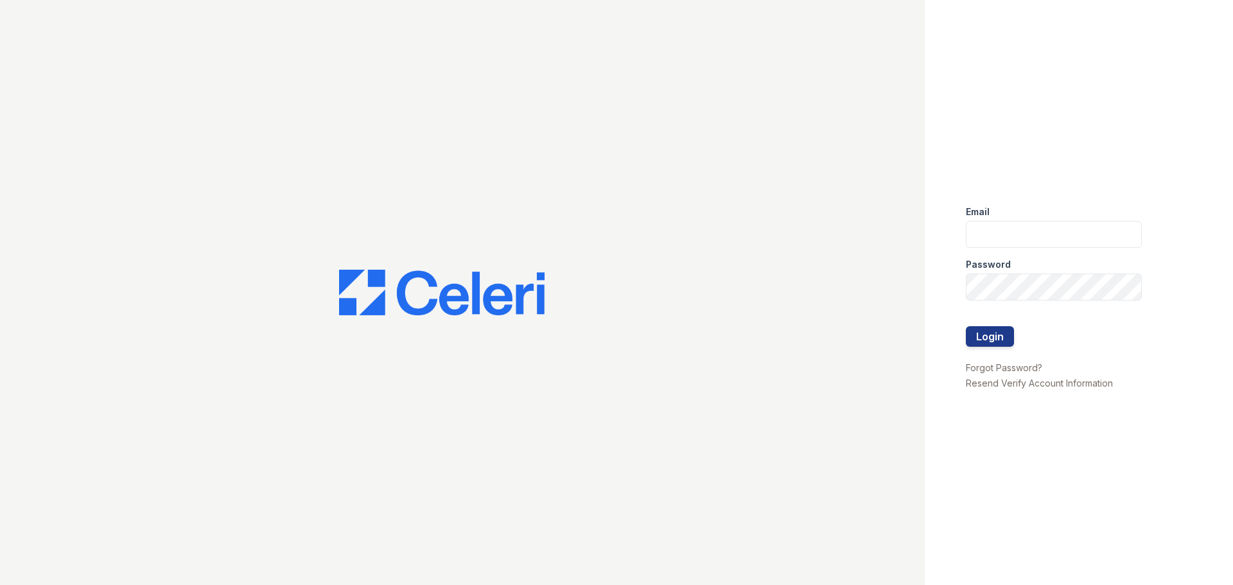 The width and height of the screenshot is (1233, 585). Describe the element at coordinates (989, 336) in the screenshot. I see `button: Login` at that location.